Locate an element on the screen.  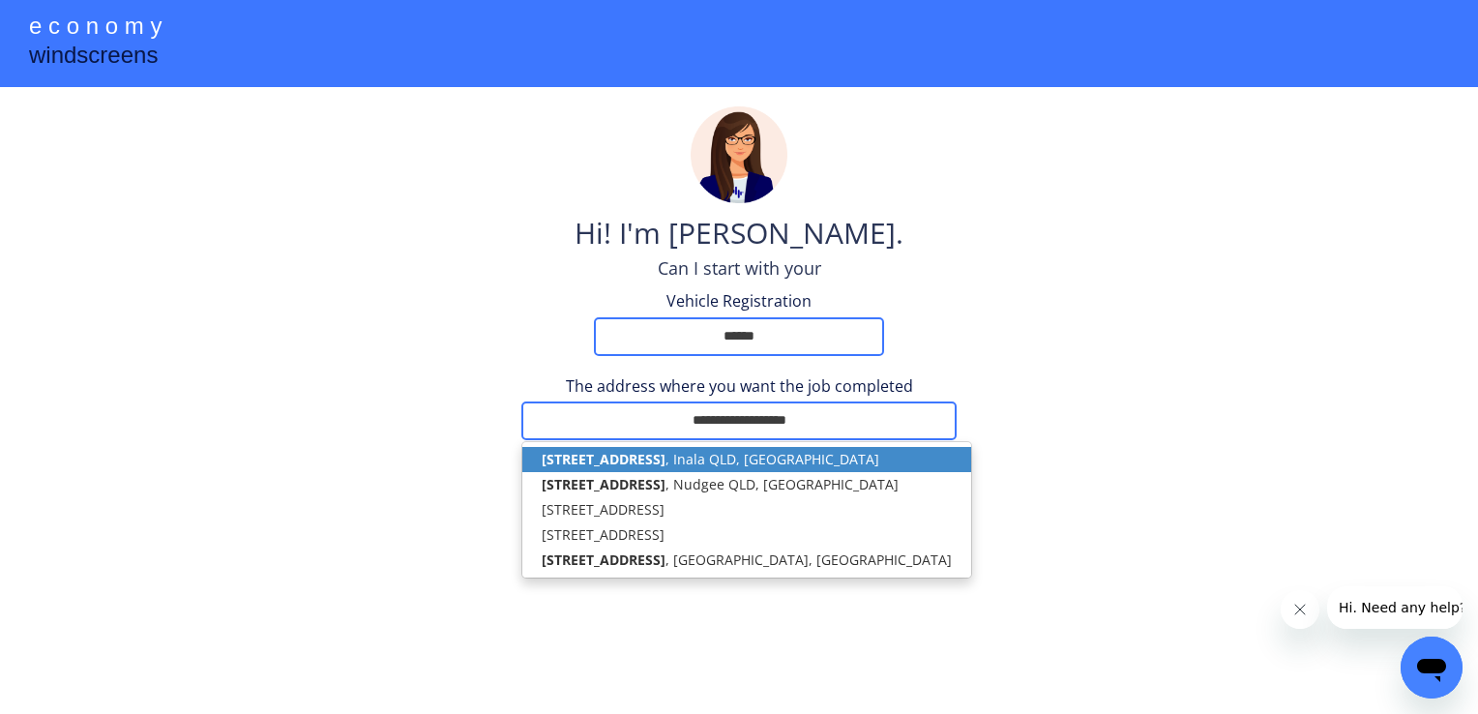
div: The address where you want the job completed is located at coordinates (739, 386).